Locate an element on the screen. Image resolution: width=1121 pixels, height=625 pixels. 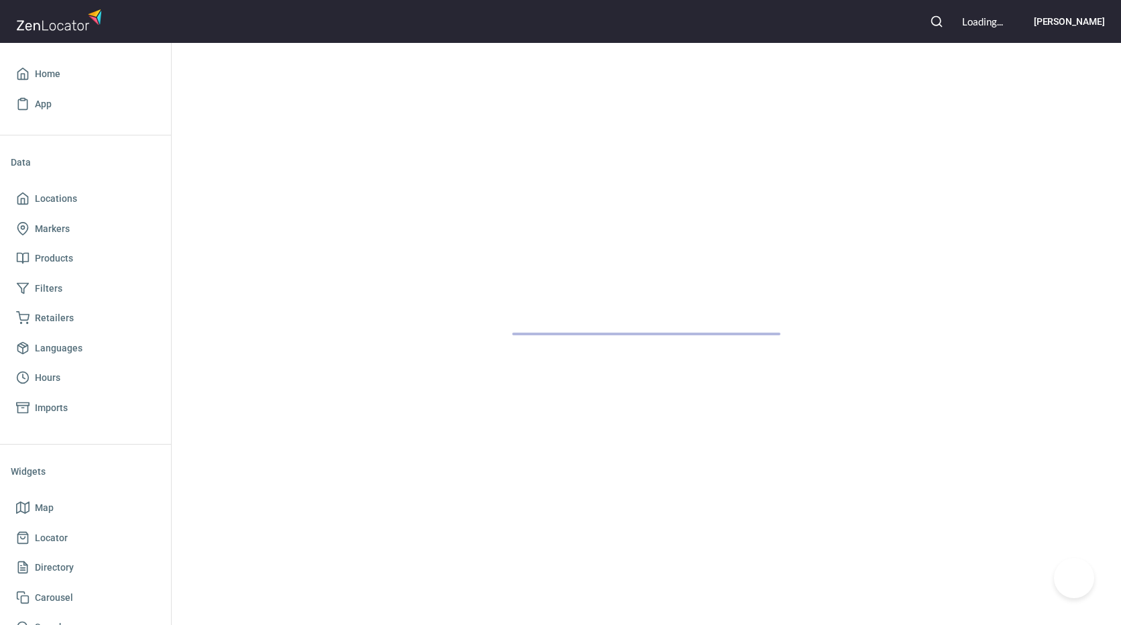
span: Locations is located at coordinates (56, 199).